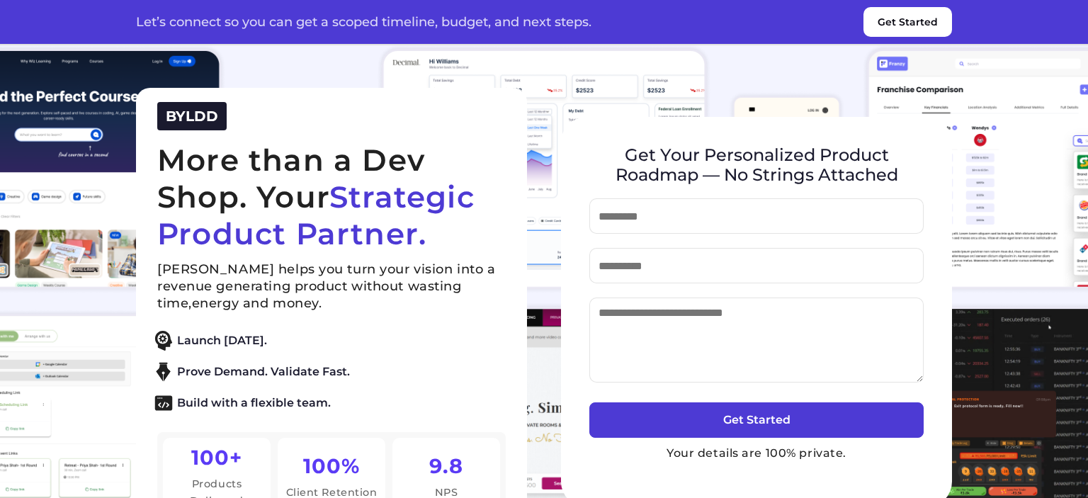 Image resolution: width=1088 pixels, height=498 pixels. Describe the element at coordinates (316, 215) in the screenshot. I see `span: Strategic Product Partner.` at that location.